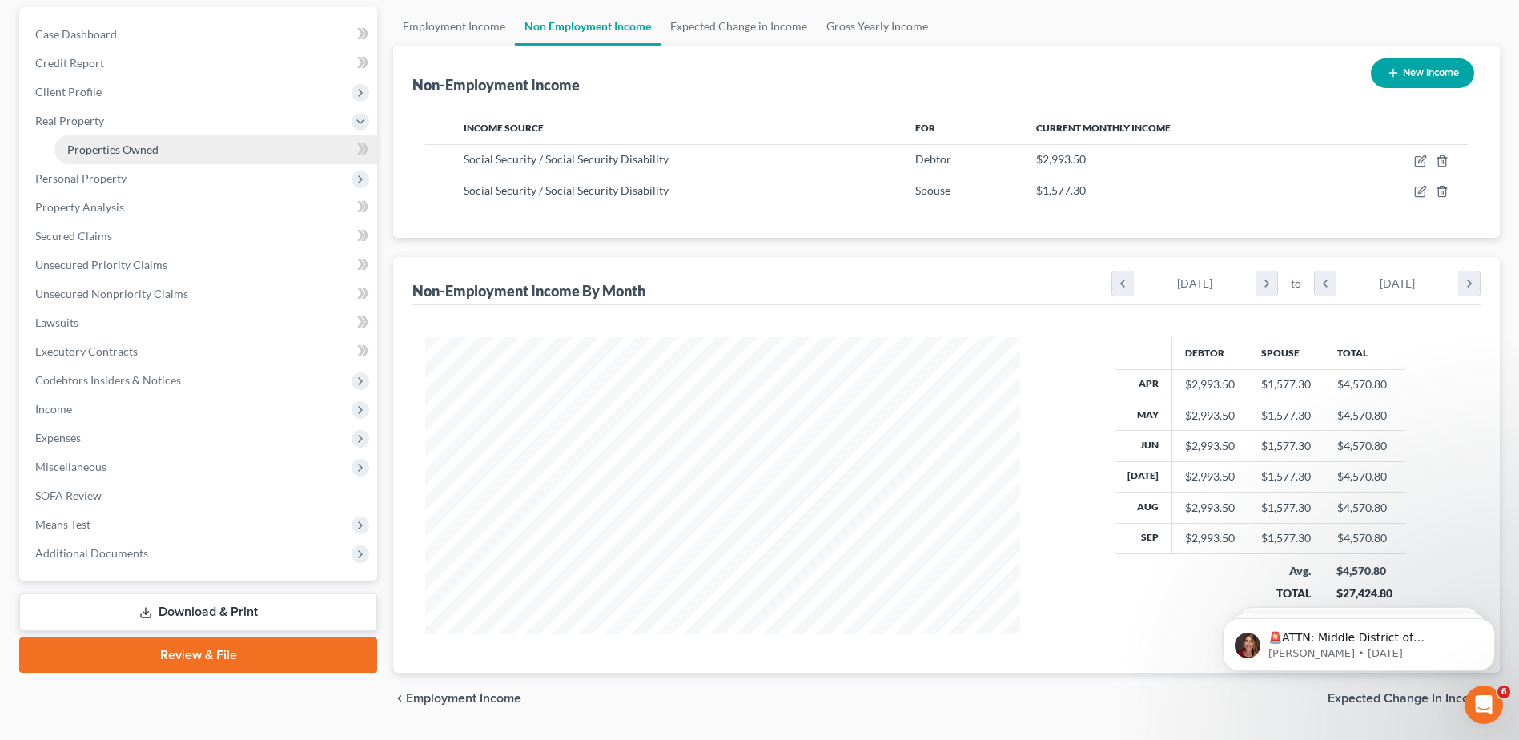  What do you see at coordinates (198, 655) in the screenshot?
I see `a: Review & File` at bounding box center [198, 655].